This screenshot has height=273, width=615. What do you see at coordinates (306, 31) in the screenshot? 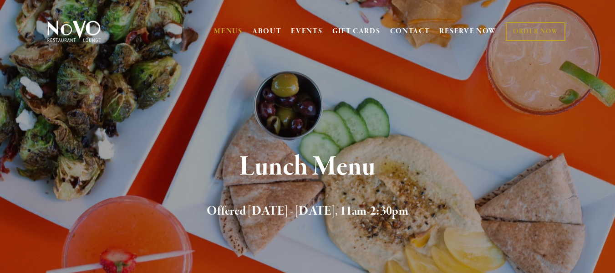
I see `a: EVENTS` at bounding box center [306, 31].